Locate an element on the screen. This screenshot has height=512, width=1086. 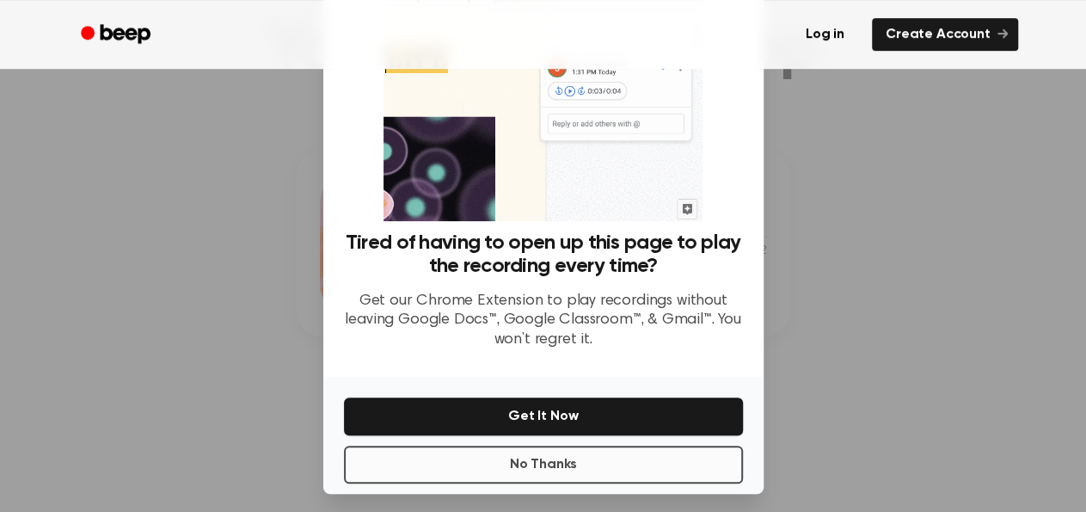
a: Create Account is located at coordinates (945, 34).